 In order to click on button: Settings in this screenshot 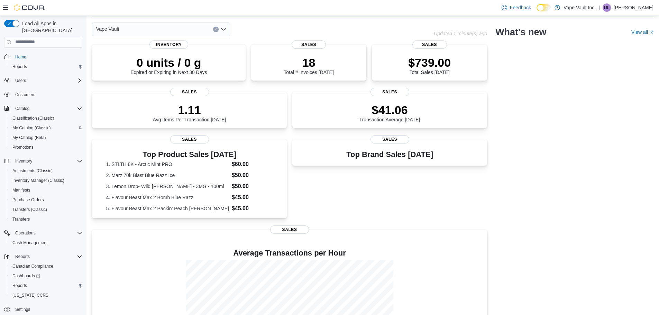, I will do `click(43, 309)`.